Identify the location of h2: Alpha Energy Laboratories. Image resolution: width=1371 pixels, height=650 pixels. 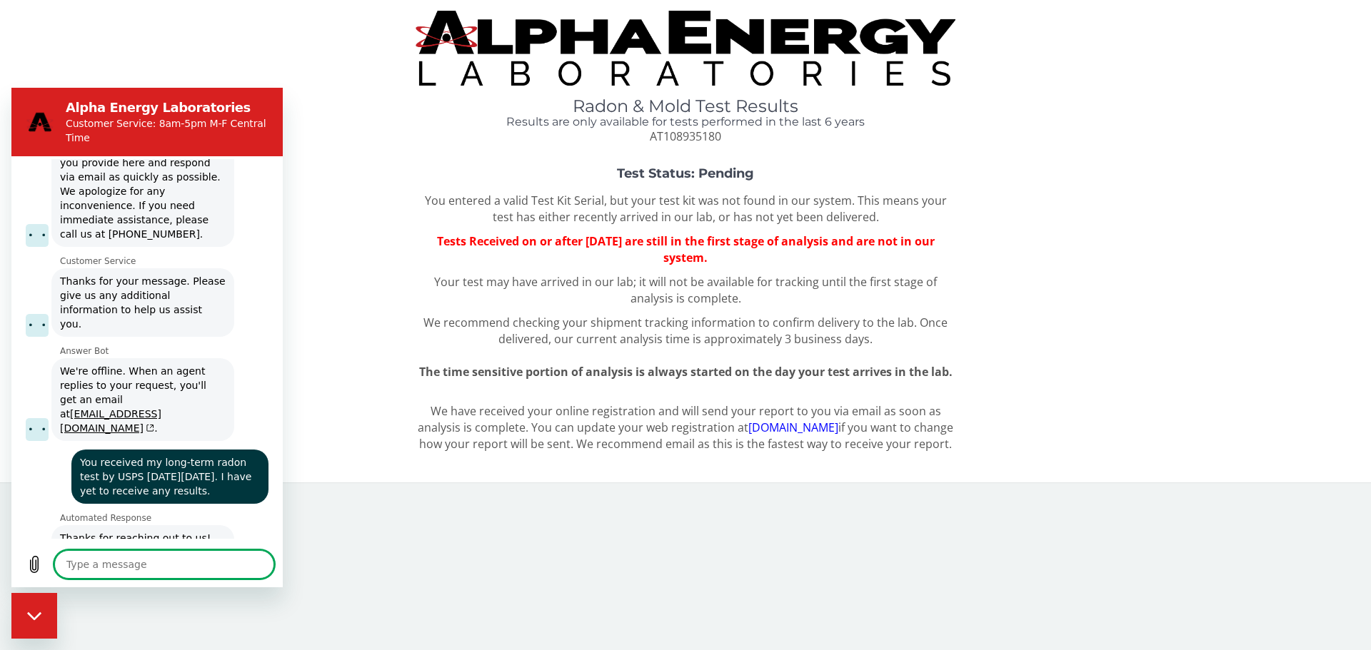
(156, 20).